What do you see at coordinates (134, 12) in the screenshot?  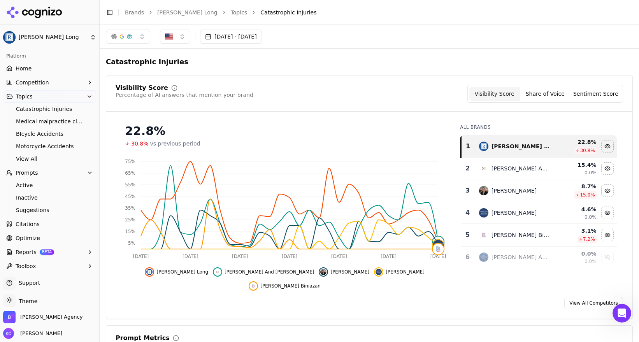 I see `a: Brands` at bounding box center [134, 12].